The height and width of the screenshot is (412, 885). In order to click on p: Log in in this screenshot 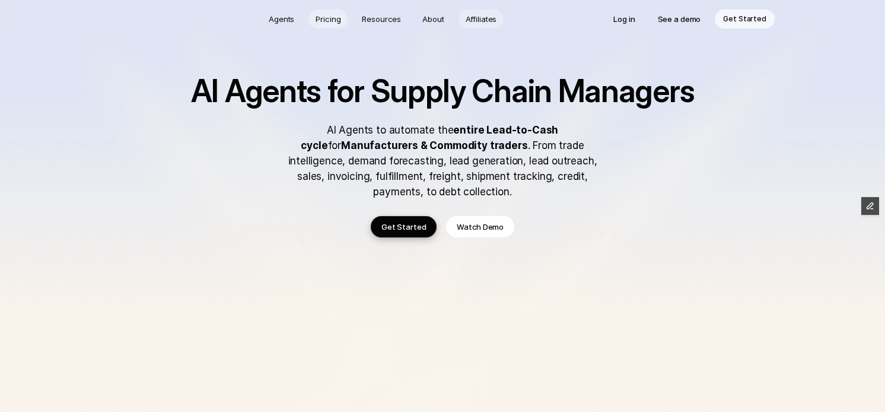, I will do `click(624, 19)`.